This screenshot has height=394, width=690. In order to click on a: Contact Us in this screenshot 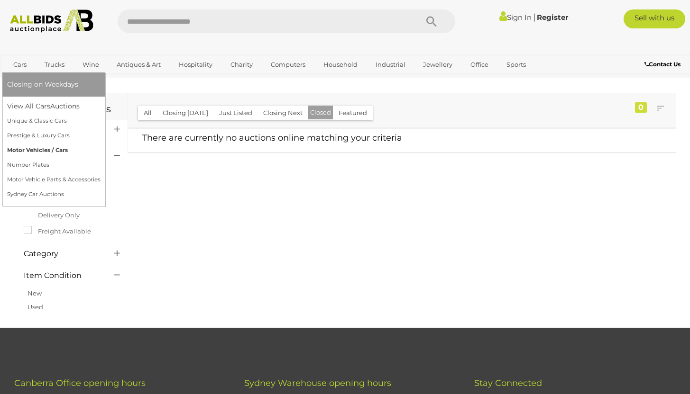, I will do `click(663, 64)`.